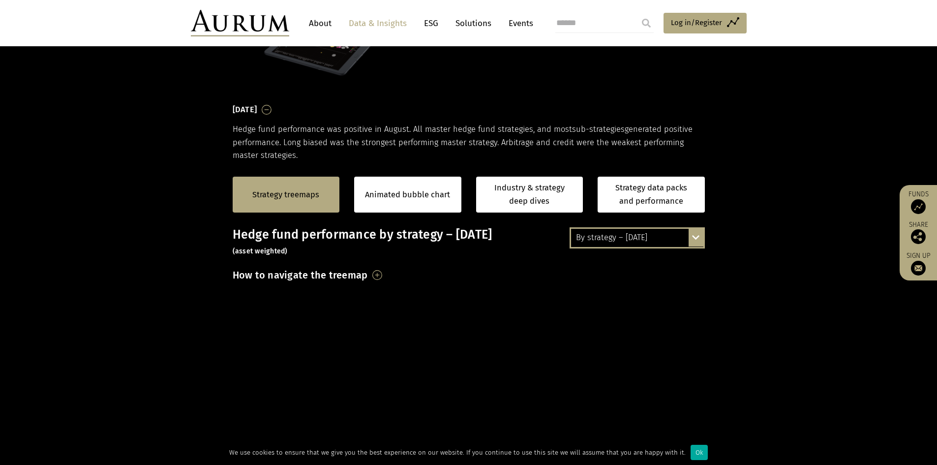 The image size is (937, 465). Describe the element at coordinates (286, 195) in the screenshot. I see `a: Strategy treemaps` at that location.